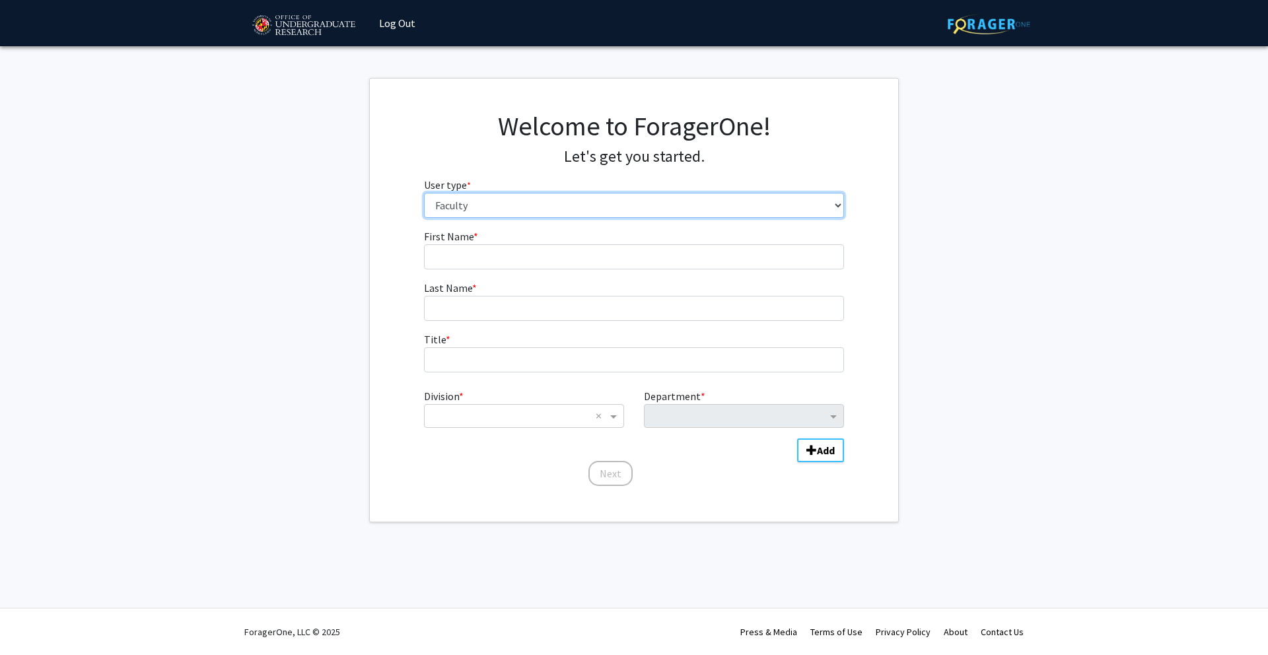 This screenshot has height=655, width=1268. I want to click on div: ForagerOne, LLC © 2025, so click(292, 632).